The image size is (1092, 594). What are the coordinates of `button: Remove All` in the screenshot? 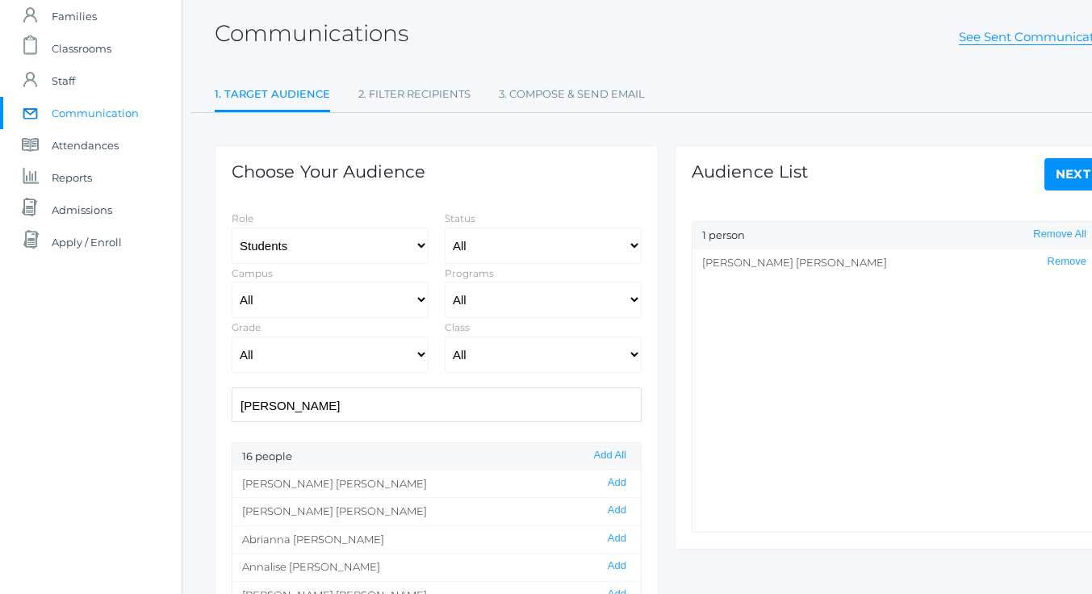 It's located at (1060, 234).